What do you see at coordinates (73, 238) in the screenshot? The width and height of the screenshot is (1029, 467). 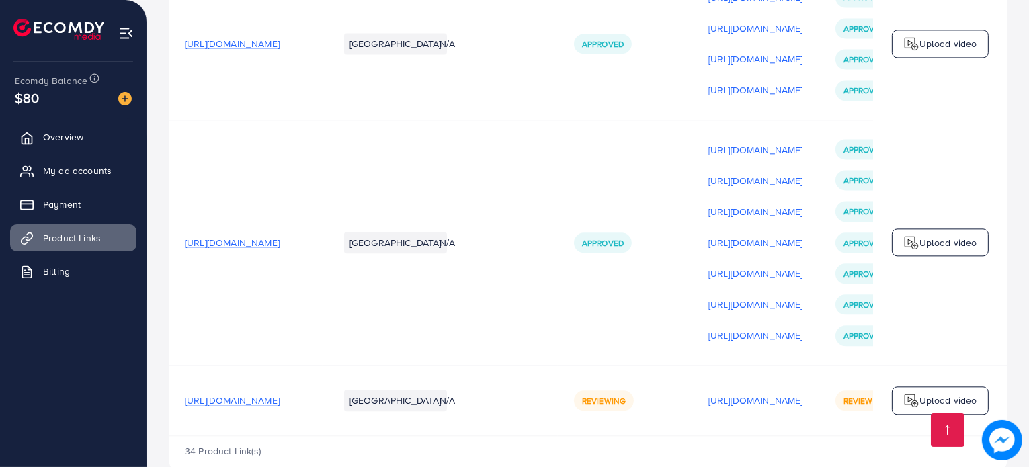 I see `a: Product Links` at bounding box center [73, 238].